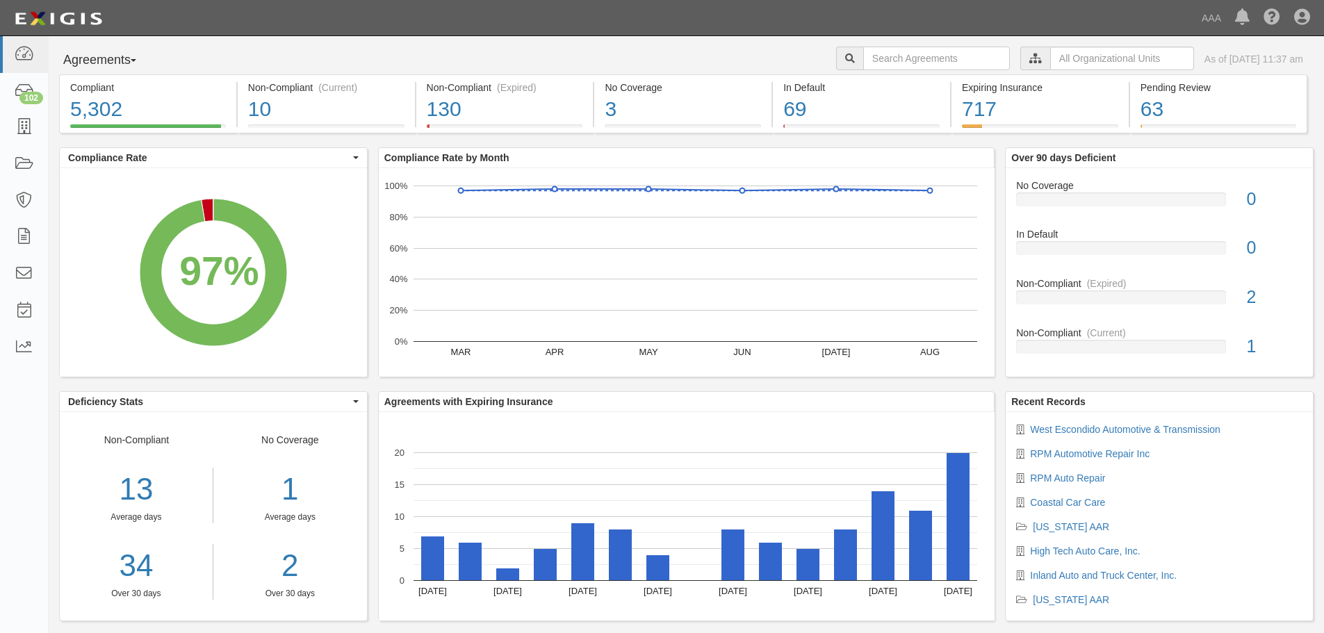  Describe the element at coordinates (290, 566) in the screenshot. I see `a: 2` at that location.